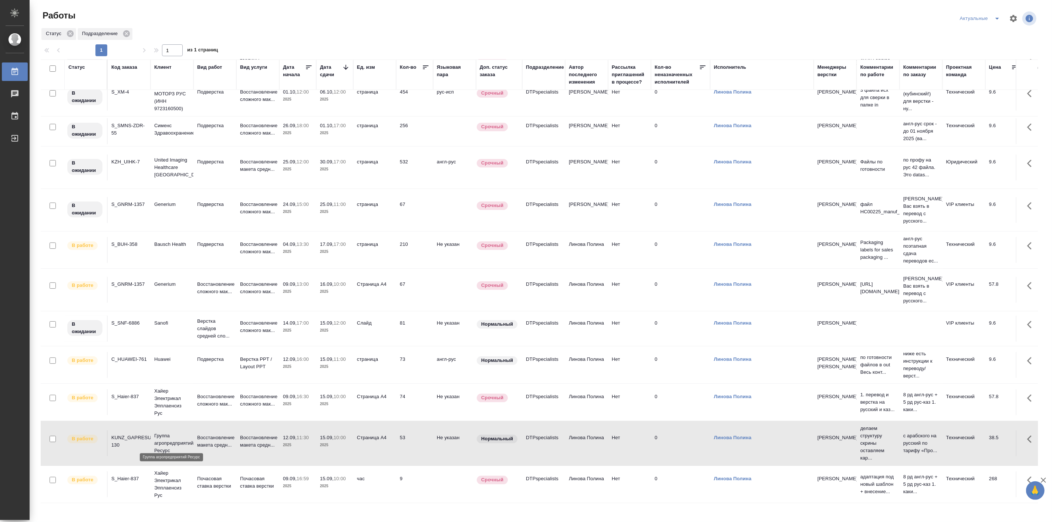 The width and height of the screenshot is (1052, 522). Describe the element at coordinates (455, 168) in the screenshot. I see `td: англ-рус` at that location.